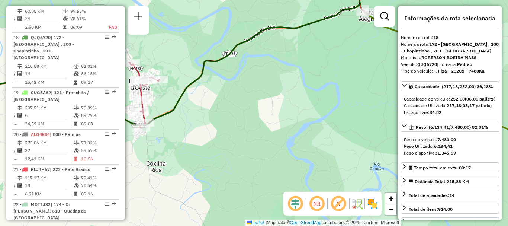  I want to click on td: 59,59%, so click(98, 150).